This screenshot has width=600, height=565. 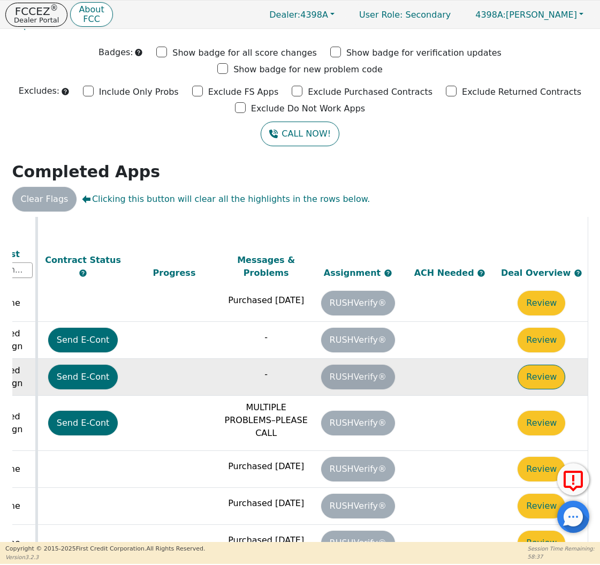 What do you see at coordinates (266, 266) in the screenshot?
I see `div: Messages & Problems` at bounding box center [266, 266].